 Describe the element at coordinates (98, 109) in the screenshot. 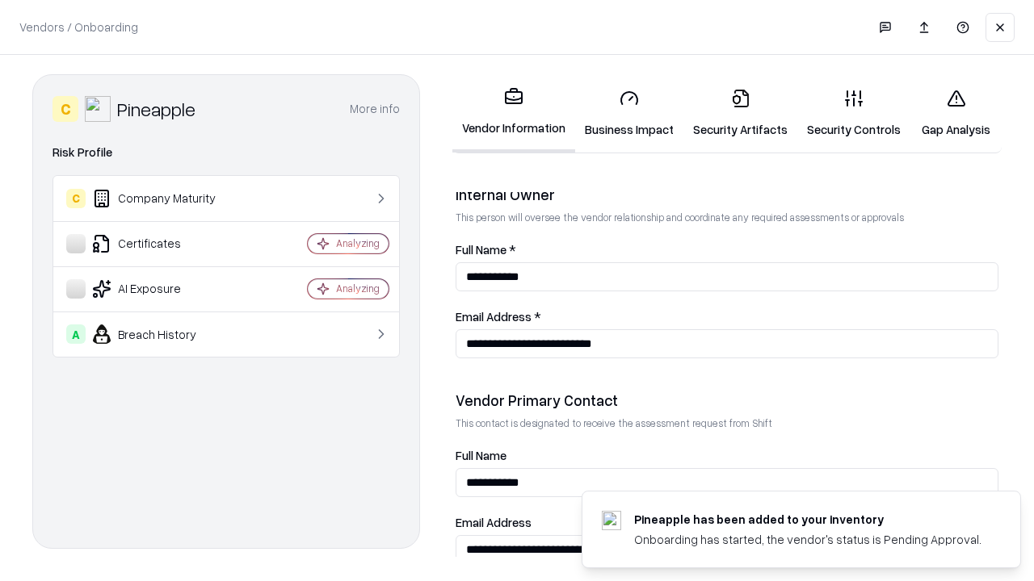

I see `img: Pineapple` at that location.